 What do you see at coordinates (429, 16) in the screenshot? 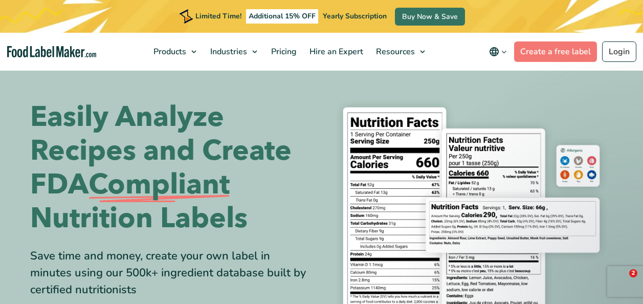
I see `a: Buy Now & Save` at bounding box center [429, 16].